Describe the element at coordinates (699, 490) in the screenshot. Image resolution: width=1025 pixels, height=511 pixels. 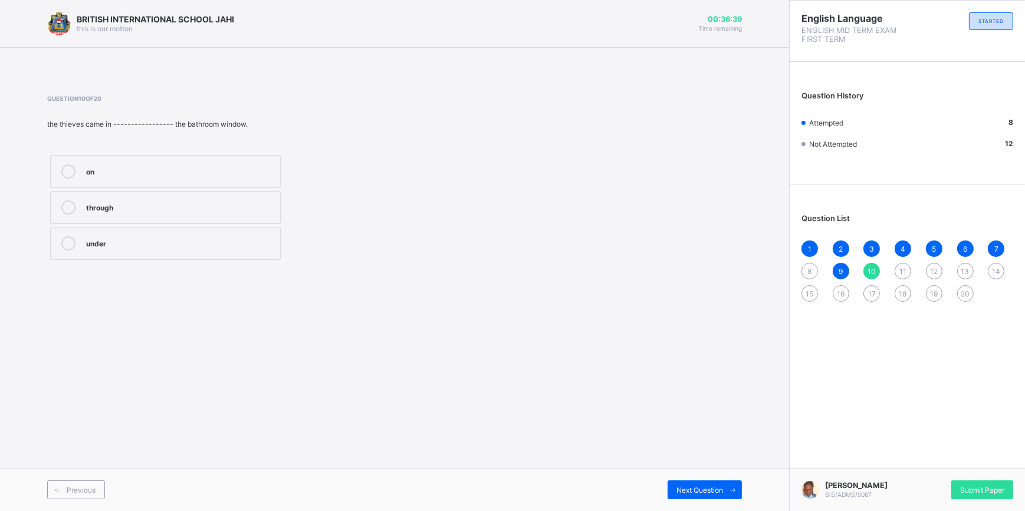
I see `span: Next Question` at that location.